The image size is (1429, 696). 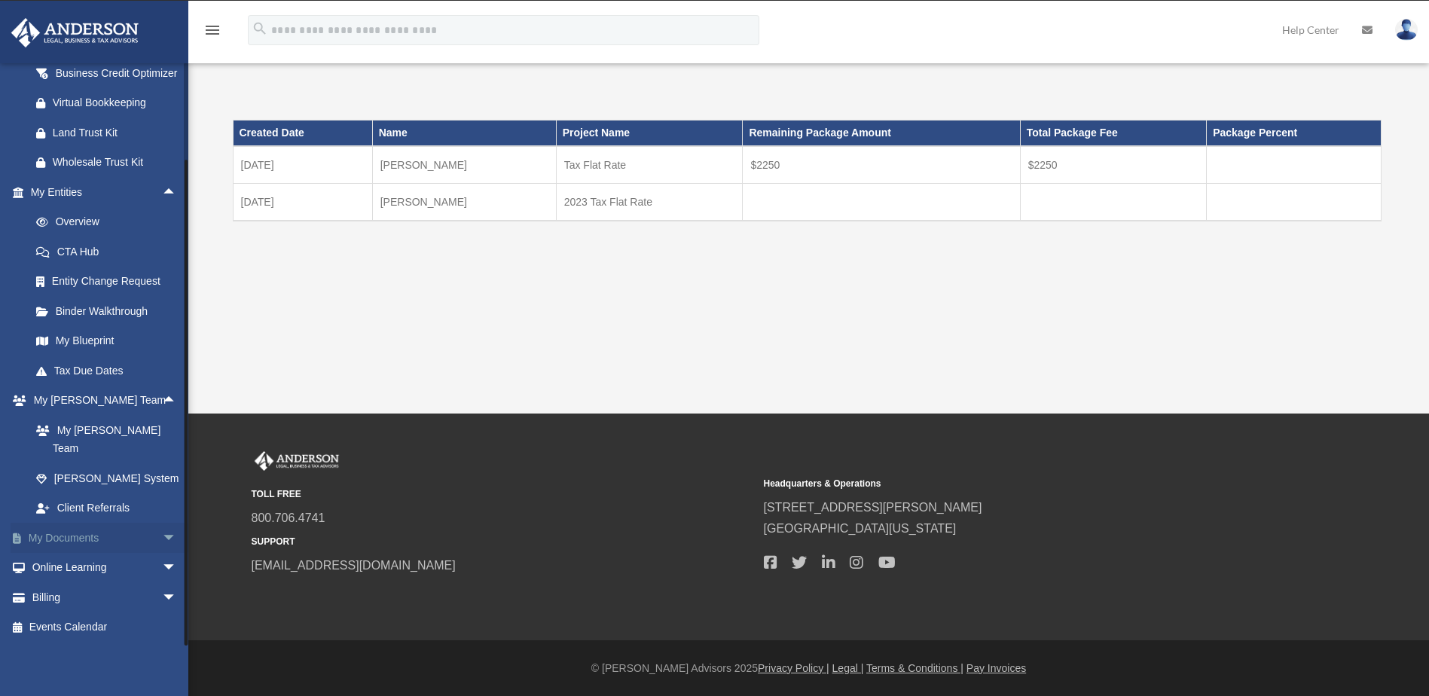 I want to click on div: Virtual Bookkeeping, so click(x=117, y=102).